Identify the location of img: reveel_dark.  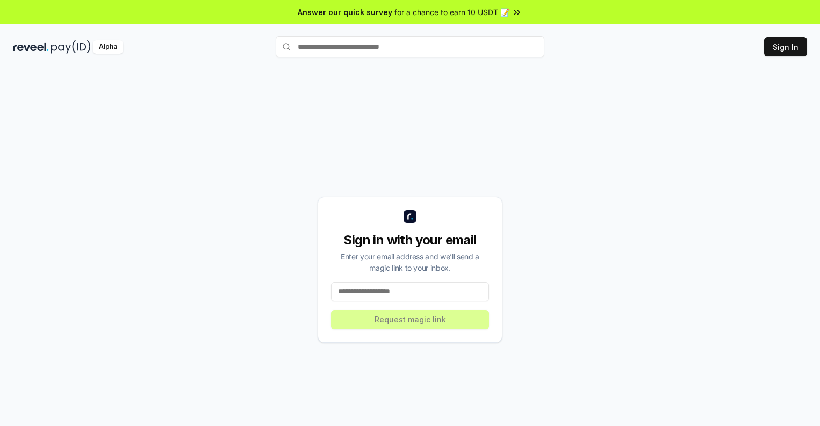
(31, 47).